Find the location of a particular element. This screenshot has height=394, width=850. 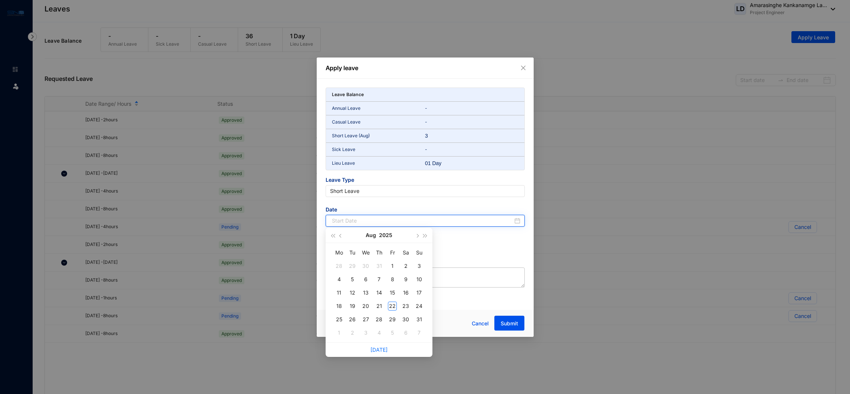

td: 2025-07-30 is located at coordinates (365, 266).